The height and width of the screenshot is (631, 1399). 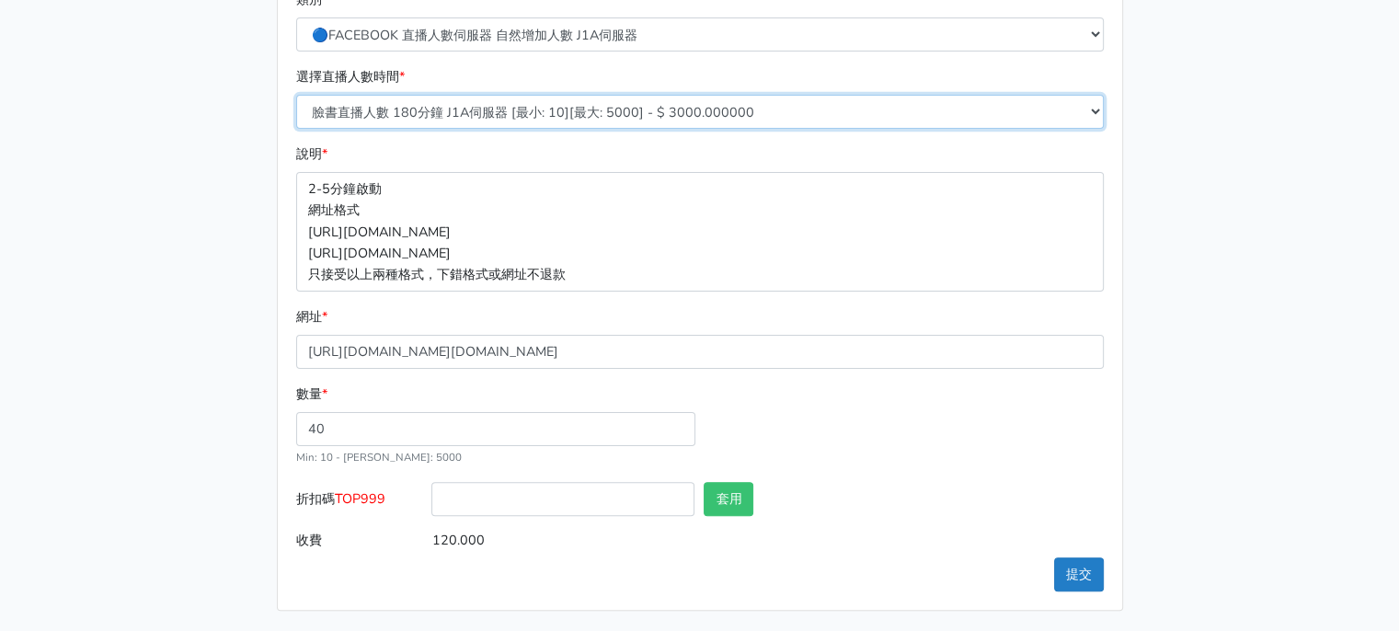 I want to click on label: 選擇直播人數時間, so click(x=350, y=76).